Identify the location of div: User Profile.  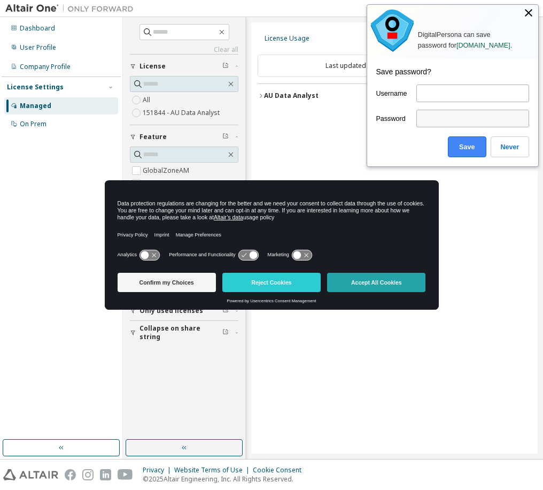
(38, 48).